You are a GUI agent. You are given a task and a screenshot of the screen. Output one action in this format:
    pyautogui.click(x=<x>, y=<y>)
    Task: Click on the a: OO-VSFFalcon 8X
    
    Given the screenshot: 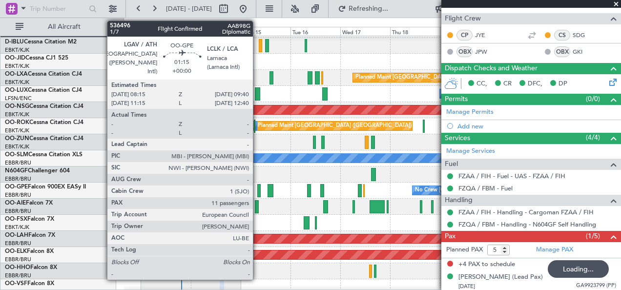 What is the action you would take?
    pyautogui.click(x=29, y=284)
    